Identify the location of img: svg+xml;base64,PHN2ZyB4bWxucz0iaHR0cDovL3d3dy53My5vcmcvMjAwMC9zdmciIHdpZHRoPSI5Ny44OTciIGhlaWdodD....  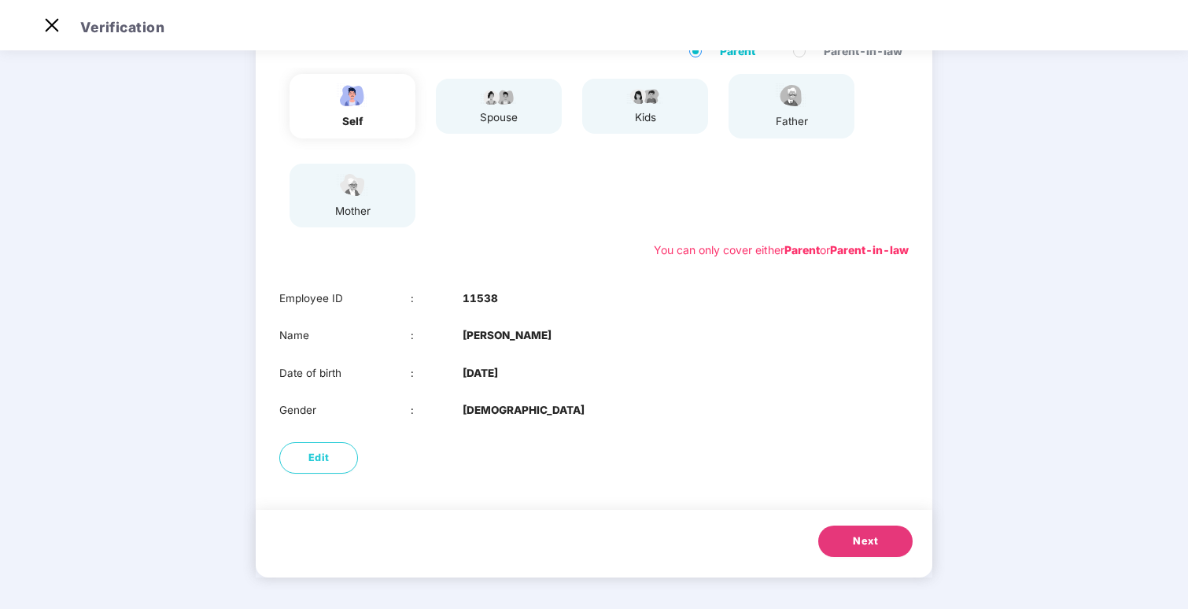
(499, 96).